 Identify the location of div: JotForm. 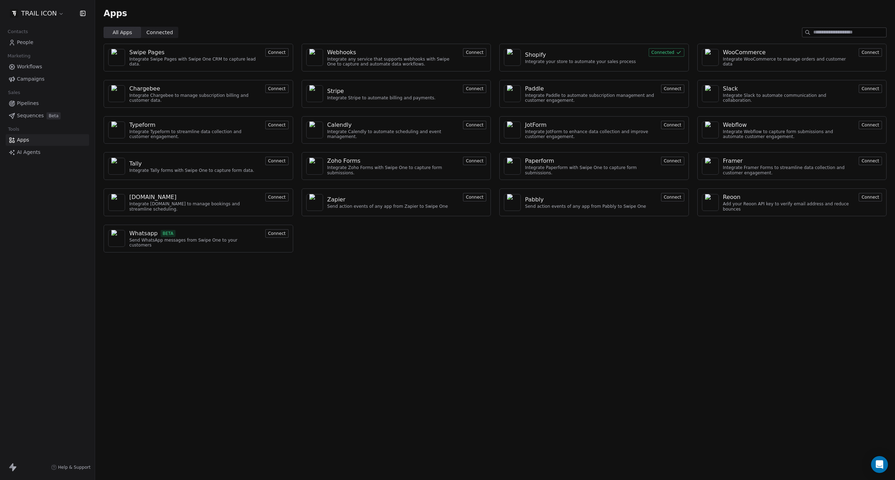
(536, 125).